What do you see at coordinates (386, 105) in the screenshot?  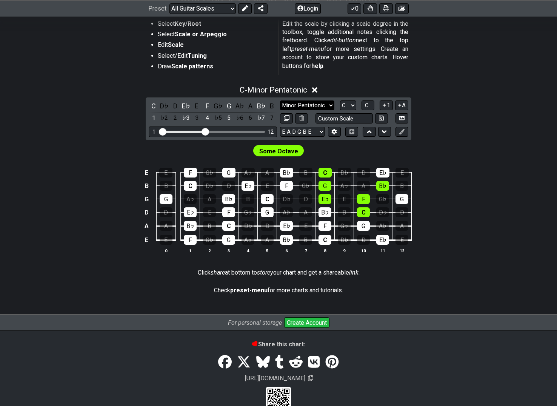 I see `button: 1` at bounding box center [386, 105].